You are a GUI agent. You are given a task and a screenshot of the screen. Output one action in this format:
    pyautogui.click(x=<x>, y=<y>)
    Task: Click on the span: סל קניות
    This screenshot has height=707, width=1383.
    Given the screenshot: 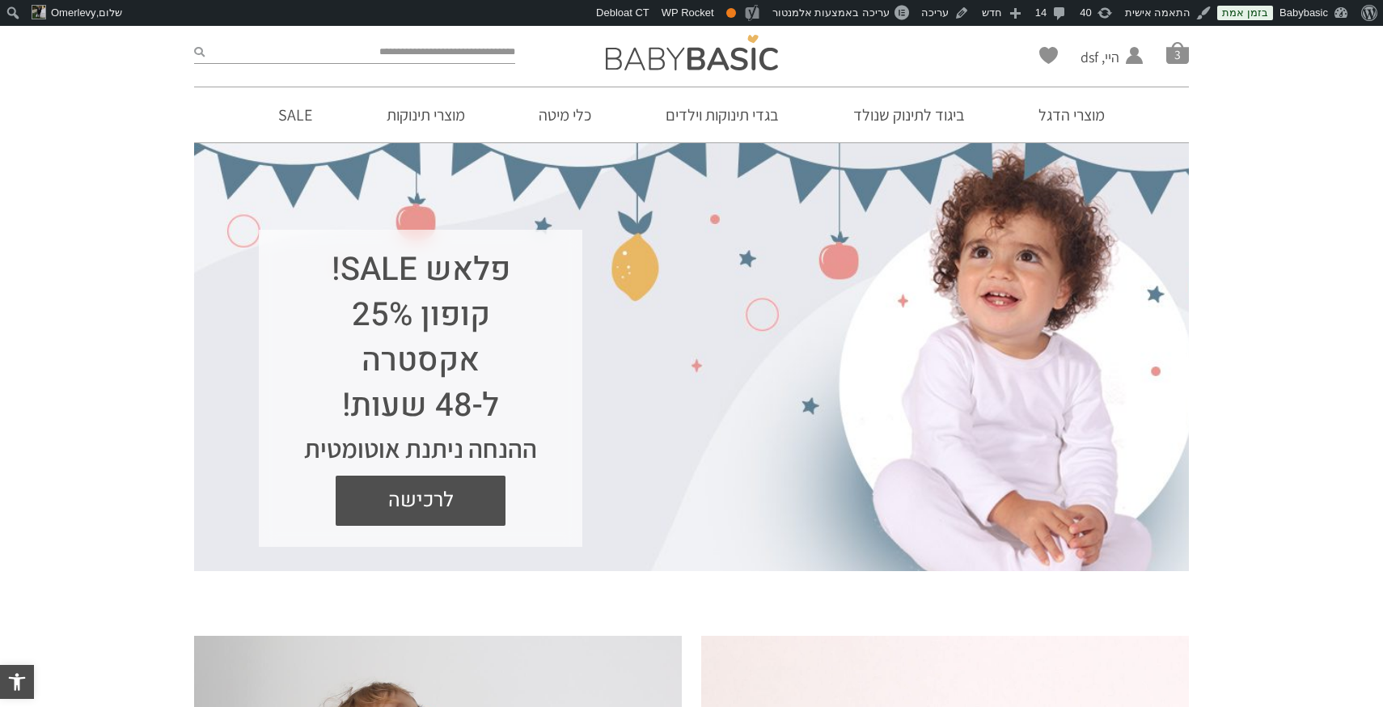 What is the action you would take?
    pyautogui.click(x=1178, y=53)
    